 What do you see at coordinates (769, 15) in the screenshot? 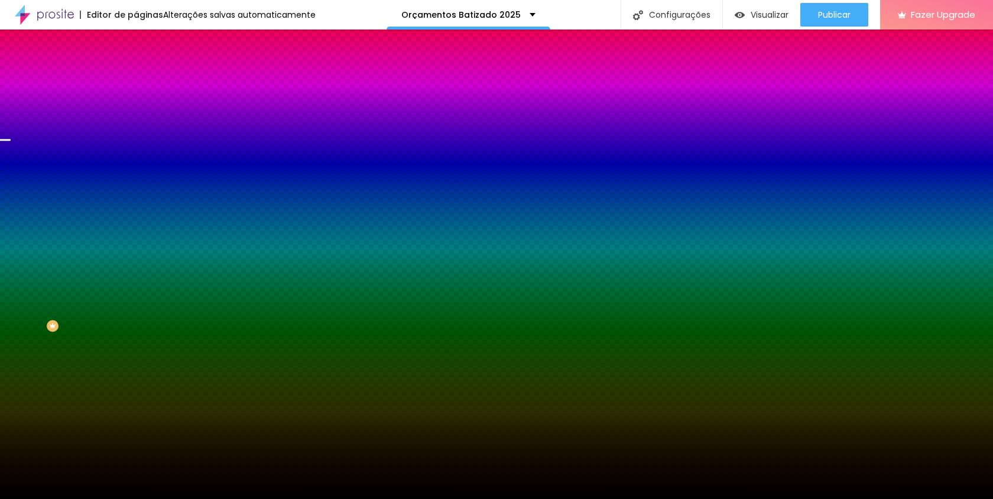
I see `span: Visualizar` at bounding box center [769, 15].